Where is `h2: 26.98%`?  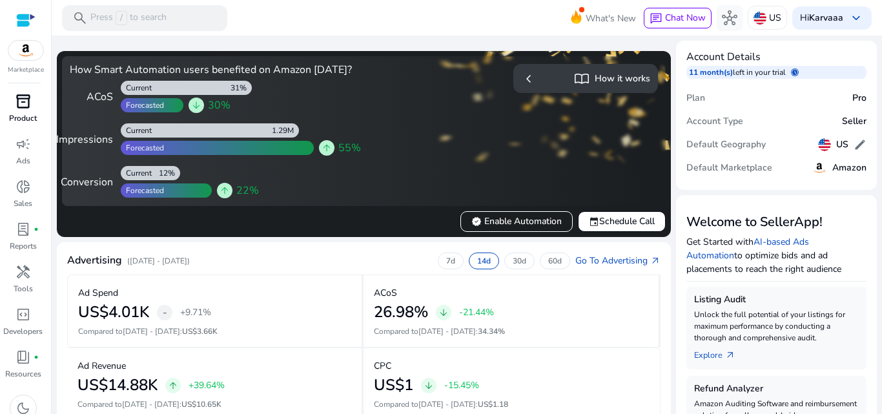 h2: 26.98% is located at coordinates (401, 312).